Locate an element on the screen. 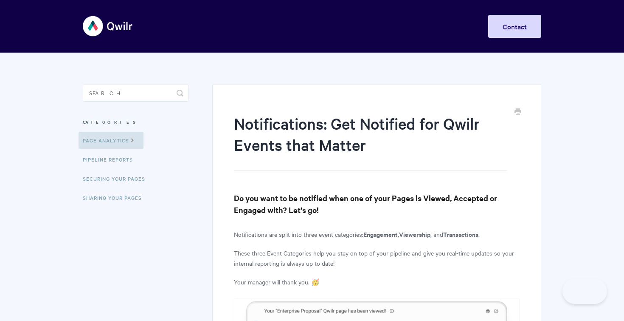  img: Qwilr Help Center is located at coordinates (108, 26).